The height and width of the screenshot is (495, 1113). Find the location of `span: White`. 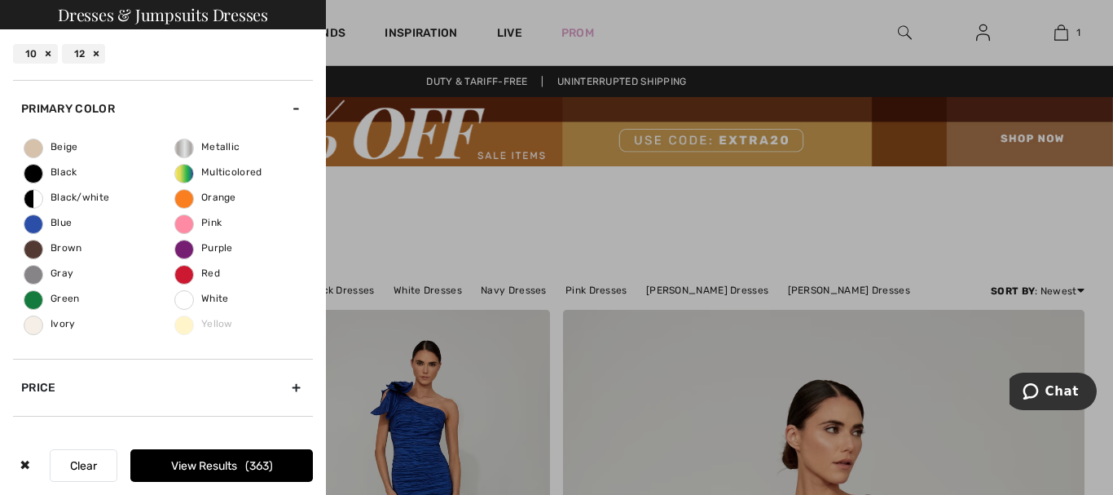

span: White is located at coordinates (202, 298).